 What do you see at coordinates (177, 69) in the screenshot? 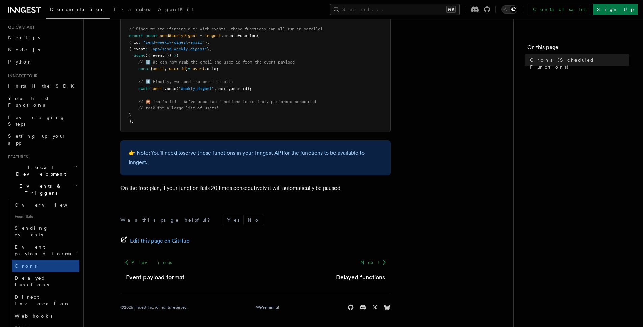
I see `span: user_id` at bounding box center [177, 69].